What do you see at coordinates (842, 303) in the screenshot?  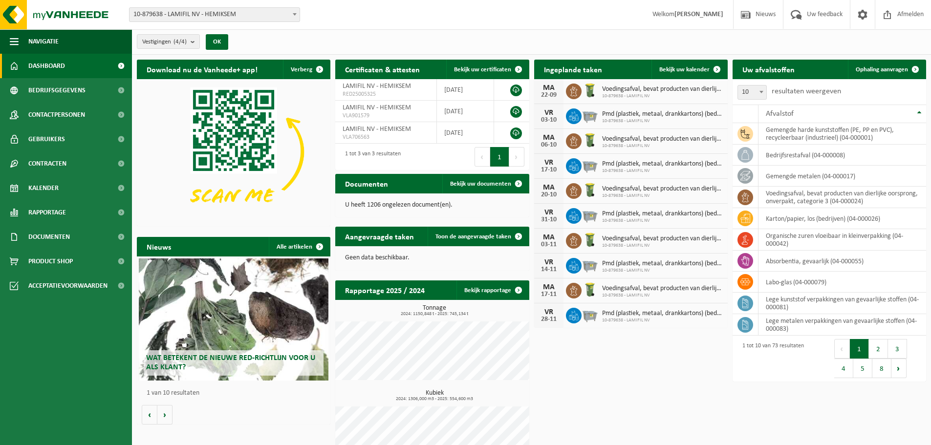 I see `td: lege kunststof verpakkingen van gevaarlijke stoffen (04-000081)` at bounding box center [842, 303].